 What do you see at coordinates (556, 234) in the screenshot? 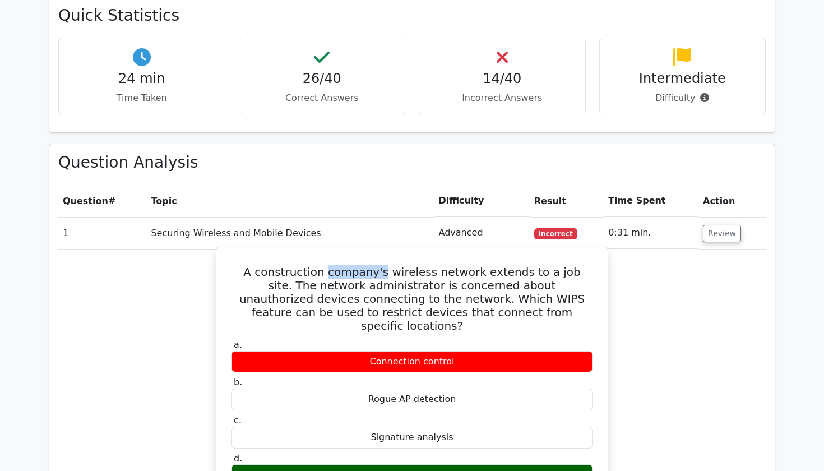
I see `span: Incorrect` at bounding box center [556, 234].